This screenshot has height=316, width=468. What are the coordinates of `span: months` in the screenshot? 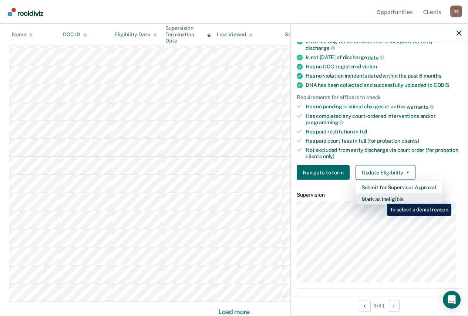 It's located at (433, 76).